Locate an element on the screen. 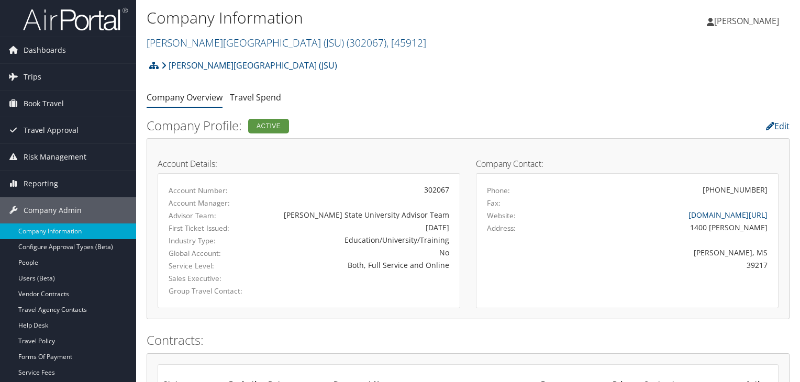  a: Travel Spend is located at coordinates (255, 97).